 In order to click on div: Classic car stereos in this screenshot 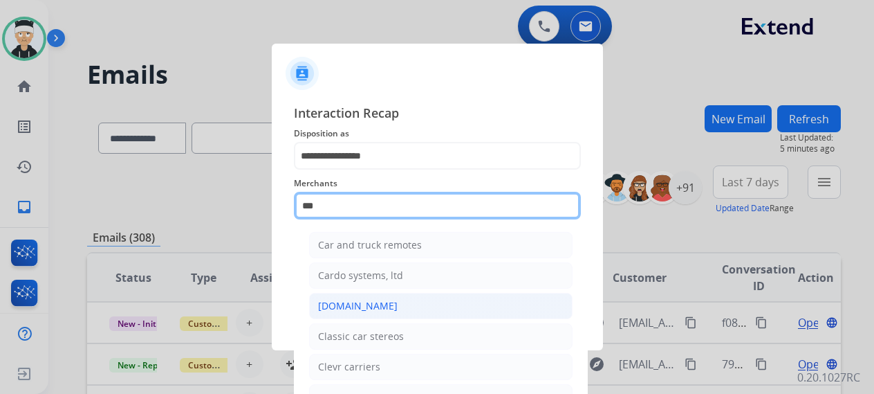, I will do `click(361, 336)`.